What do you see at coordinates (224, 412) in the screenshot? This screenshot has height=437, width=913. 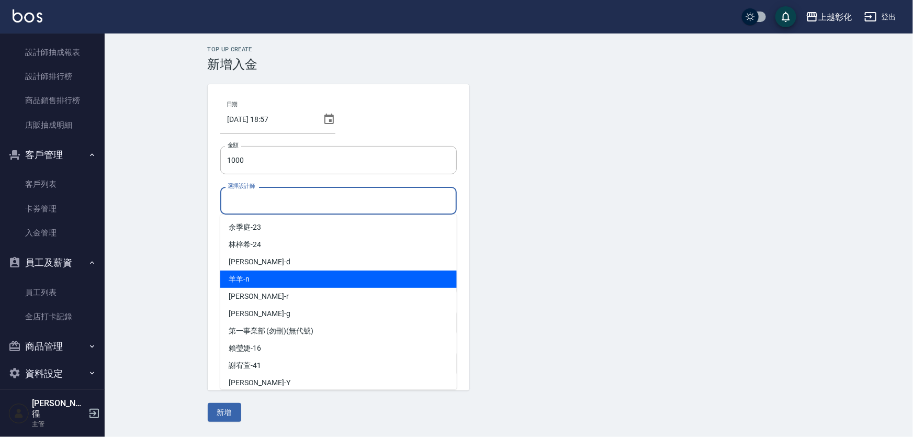 I see `button: 新增` at bounding box center [224, 412].